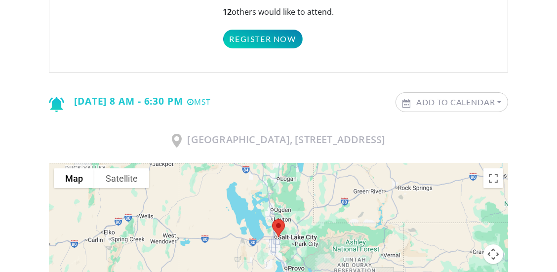  Describe the element at coordinates (452, 102) in the screenshot. I see `a: Add to Calendar` at that location.